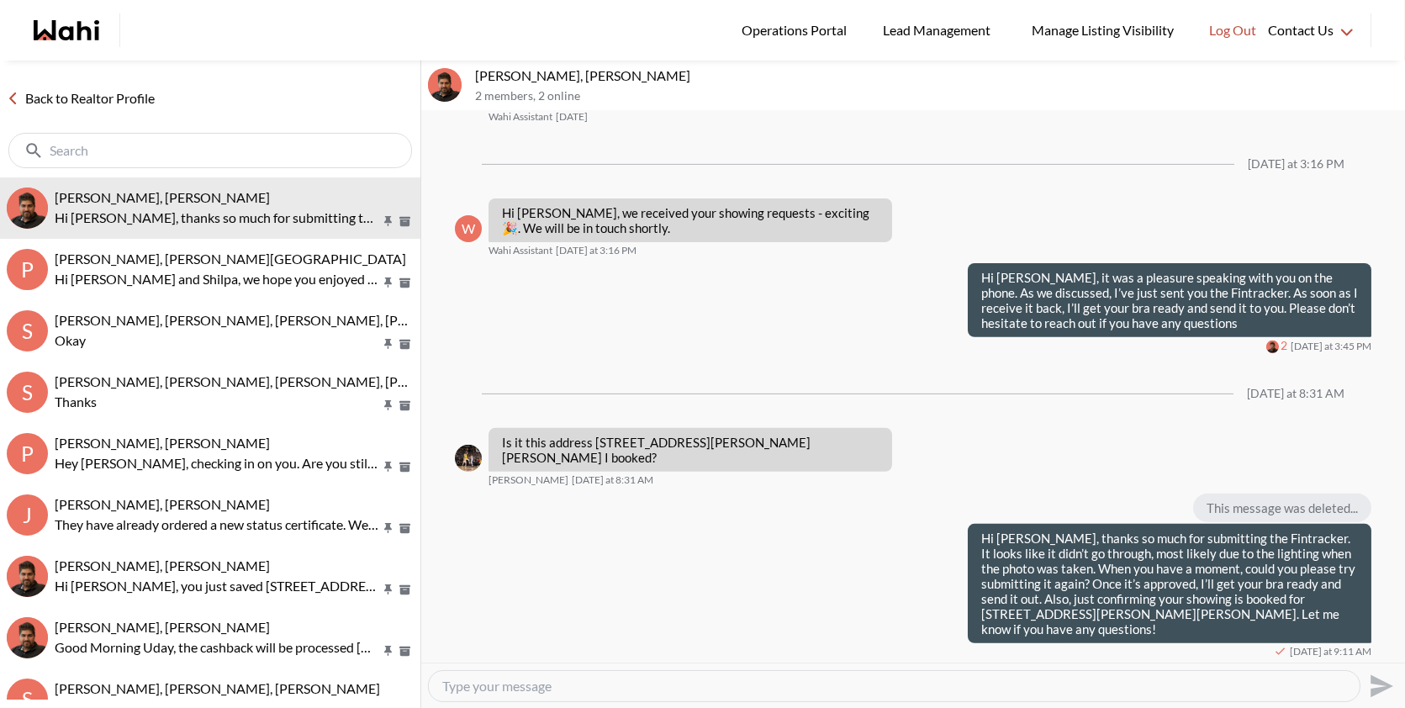 Image resolution: width=1405 pixels, height=708 pixels. What do you see at coordinates (468, 229) in the screenshot?
I see `div: W` at bounding box center [468, 229].